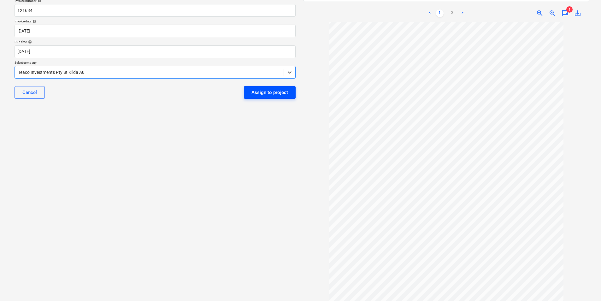  What do you see at coordinates (155, 10) in the screenshot?
I see `input: Invoice number` at bounding box center [155, 10].